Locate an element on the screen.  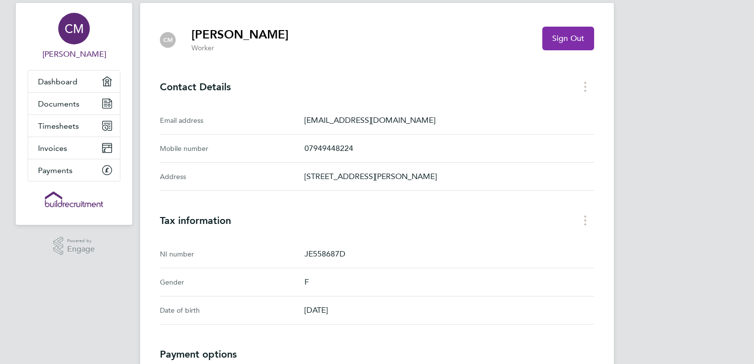
a: Payments is located at coordinates (74, 170).